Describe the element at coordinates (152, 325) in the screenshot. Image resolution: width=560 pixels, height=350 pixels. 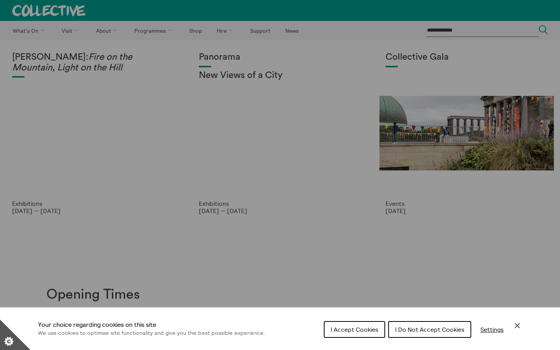
I see `h1: Your choice regarding cookies on this site` at that location.